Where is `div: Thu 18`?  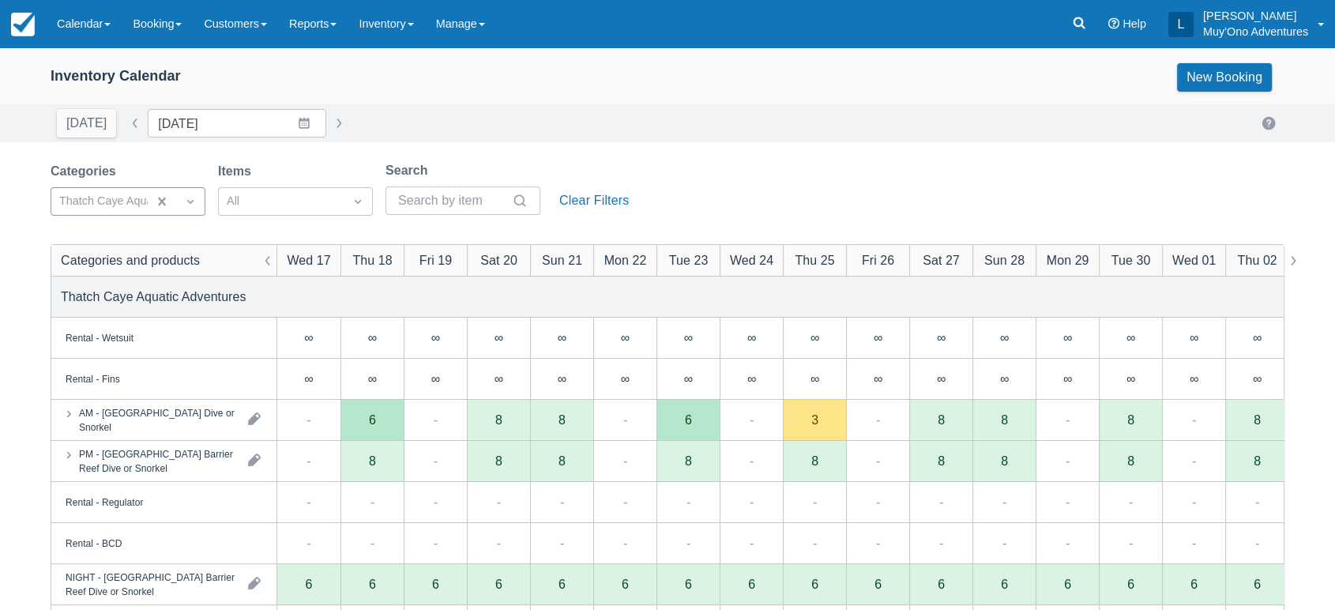 div: Thu 18 is located at coordinates (372, 260).